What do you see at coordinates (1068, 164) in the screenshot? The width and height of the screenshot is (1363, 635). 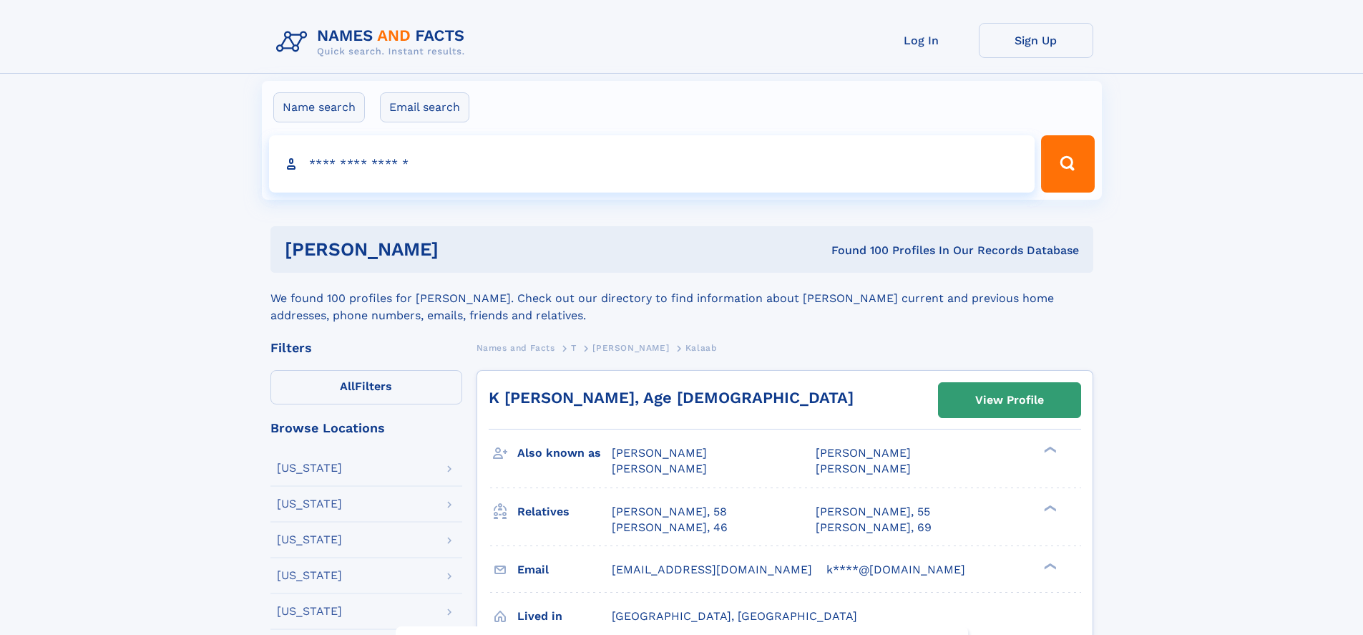 I see `button: Search Button` at bounding box center [1068, 164].